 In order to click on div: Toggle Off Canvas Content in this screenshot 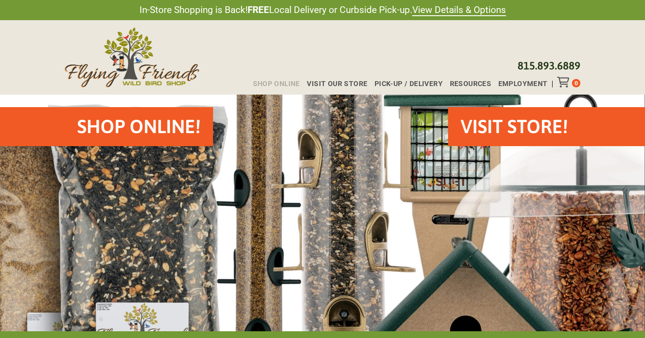, I will do `click(564, 82)`.